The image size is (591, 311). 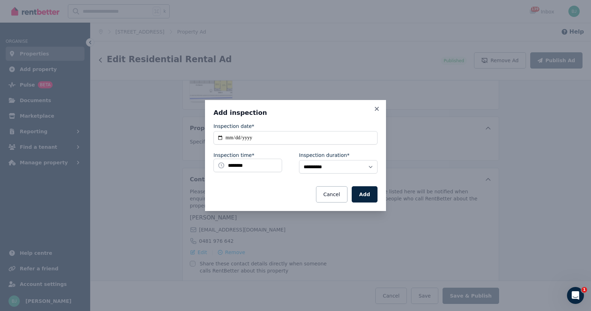 I want to click on label: Inspection duration*, so click(x=324, y=155).